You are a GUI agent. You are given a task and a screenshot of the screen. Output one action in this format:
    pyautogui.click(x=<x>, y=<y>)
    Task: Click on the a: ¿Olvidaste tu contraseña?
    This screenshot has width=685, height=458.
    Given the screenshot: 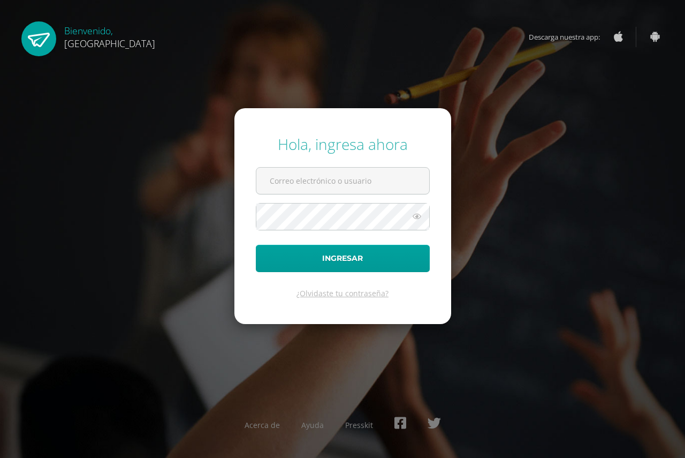 What is the action you would take?
    pyautogui.click(x=343, y=293)
    